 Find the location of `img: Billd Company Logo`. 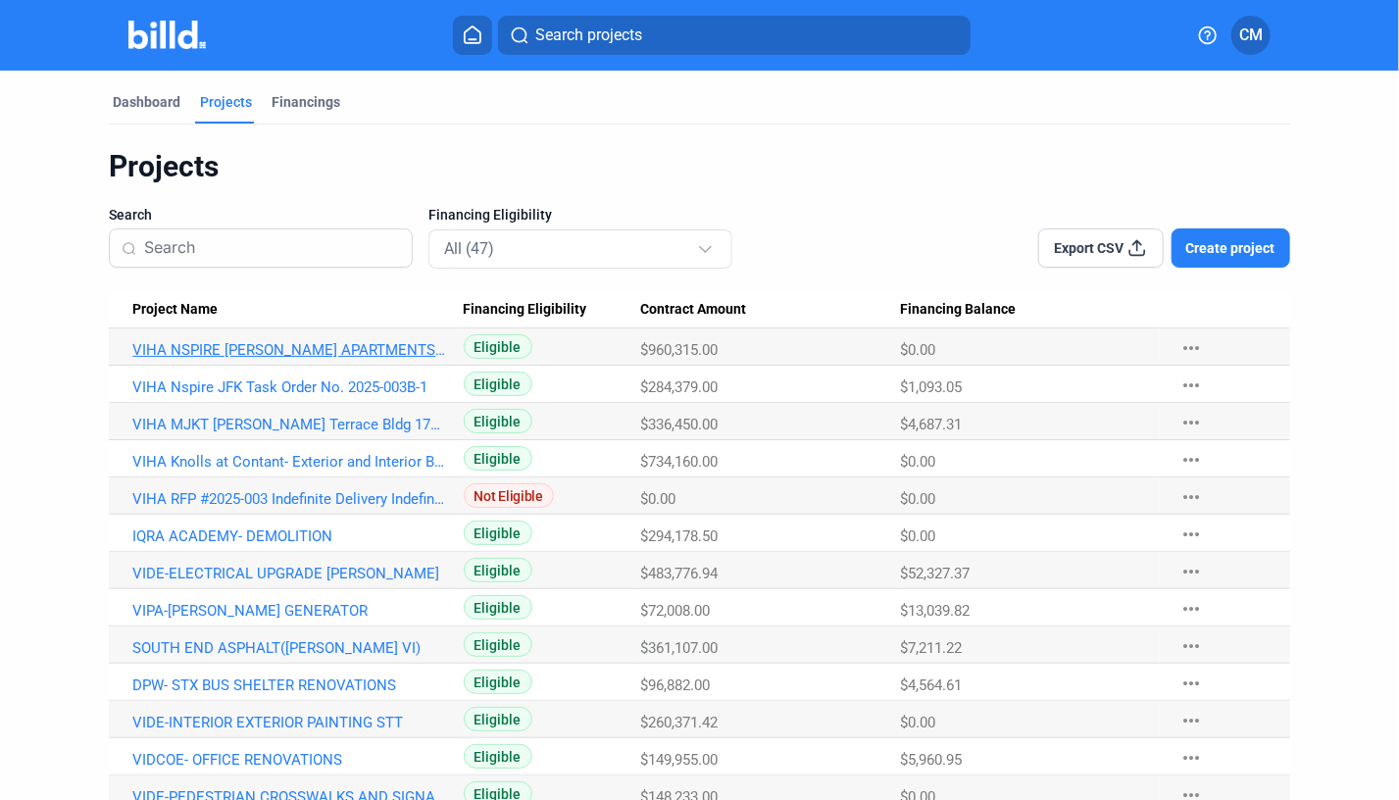

img: Billd Company Logo is located at coordinates (167, 34).